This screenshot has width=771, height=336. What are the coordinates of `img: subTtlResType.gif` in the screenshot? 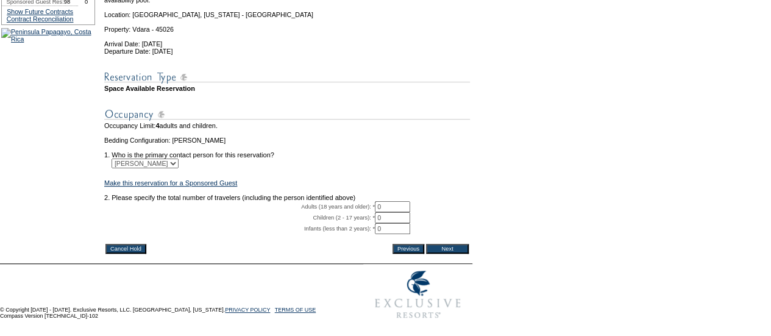 It's located at (287, 77).